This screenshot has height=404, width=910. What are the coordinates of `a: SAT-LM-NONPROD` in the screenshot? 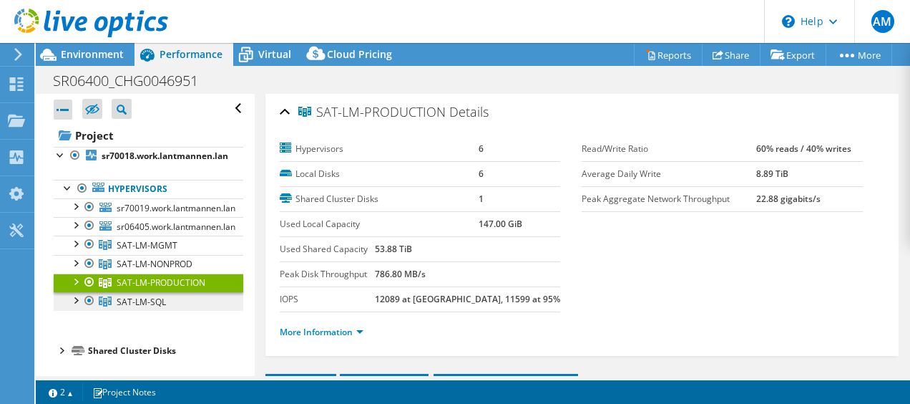 It's located at (148, 264).